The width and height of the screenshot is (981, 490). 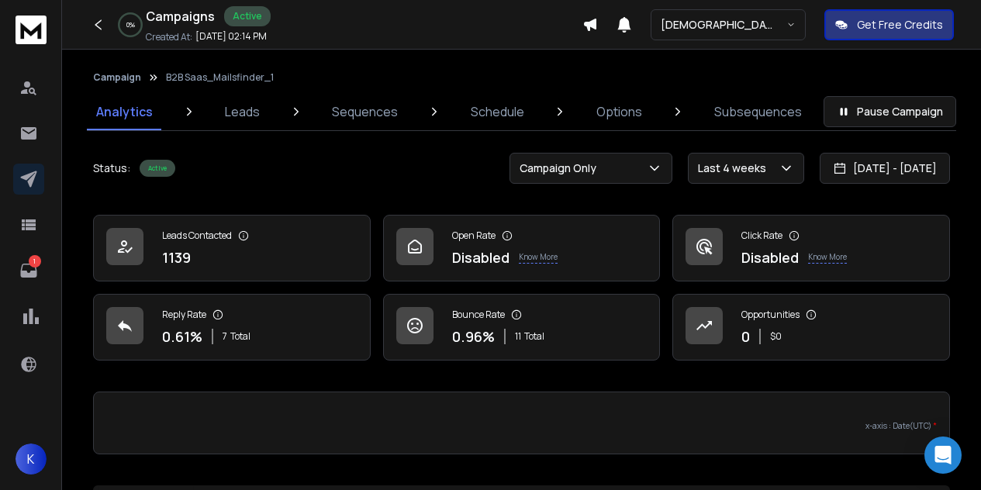 What do you see at coordinates (888, 25) in the screenshot?
I see `button: Get Free Credits` at bounding box center [888, 25].